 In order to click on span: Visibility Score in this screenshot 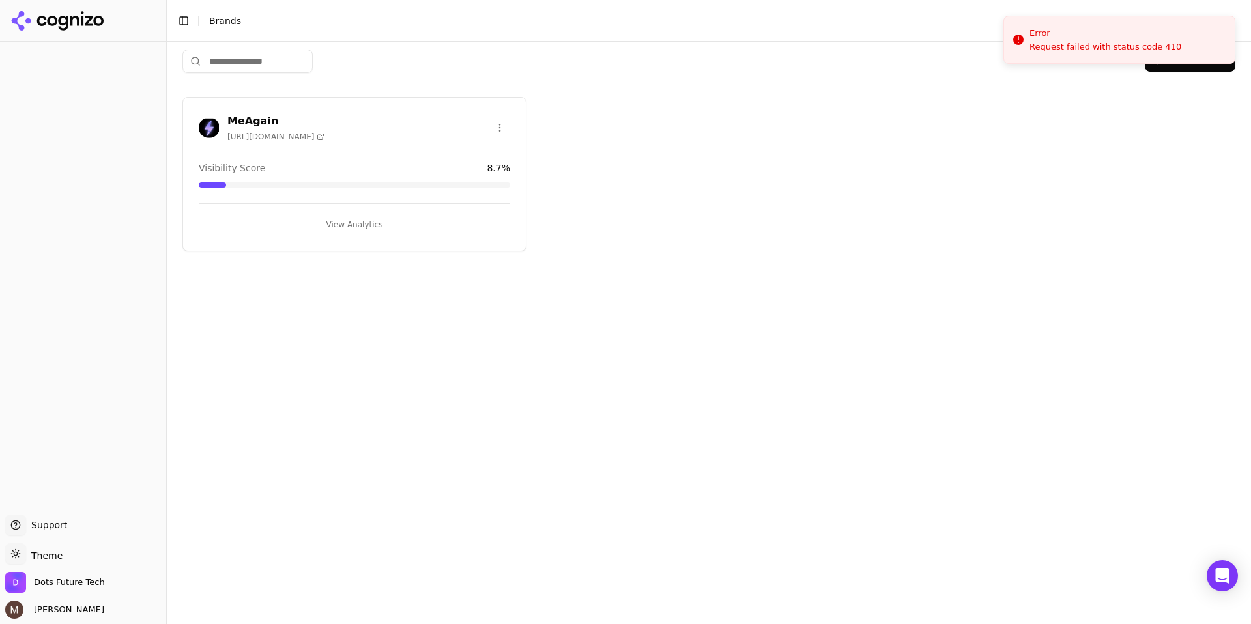, I will do `click(232, 168)`.